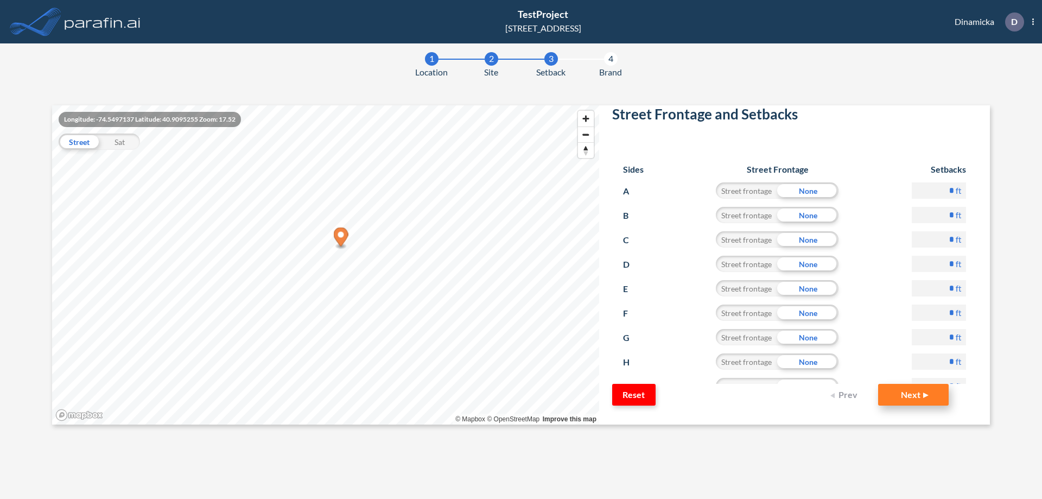 Image resolution: width=1042 pixels, height=499 pixels. I want to click on div: Street, so click(79, 142).